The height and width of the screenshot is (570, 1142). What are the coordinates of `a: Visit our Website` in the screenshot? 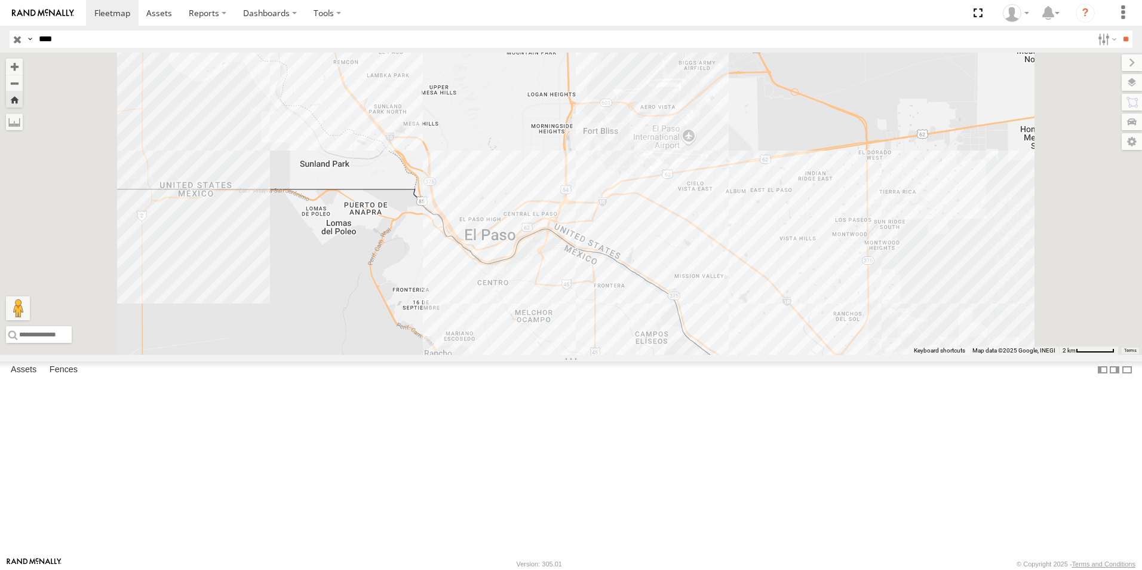 It's located at (34, 564).